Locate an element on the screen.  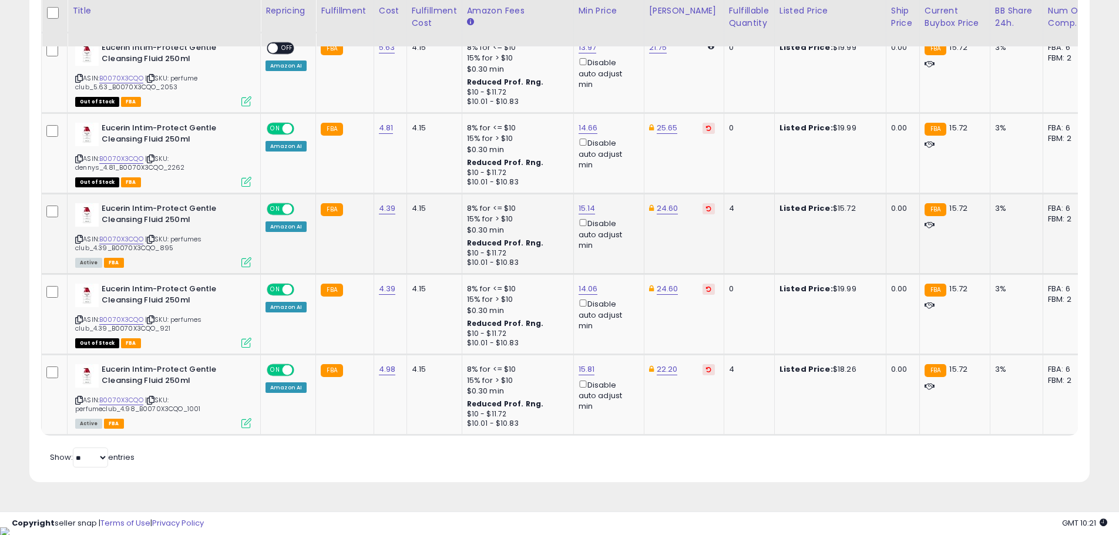
div: Min Price is located at coordinates (609, 11).